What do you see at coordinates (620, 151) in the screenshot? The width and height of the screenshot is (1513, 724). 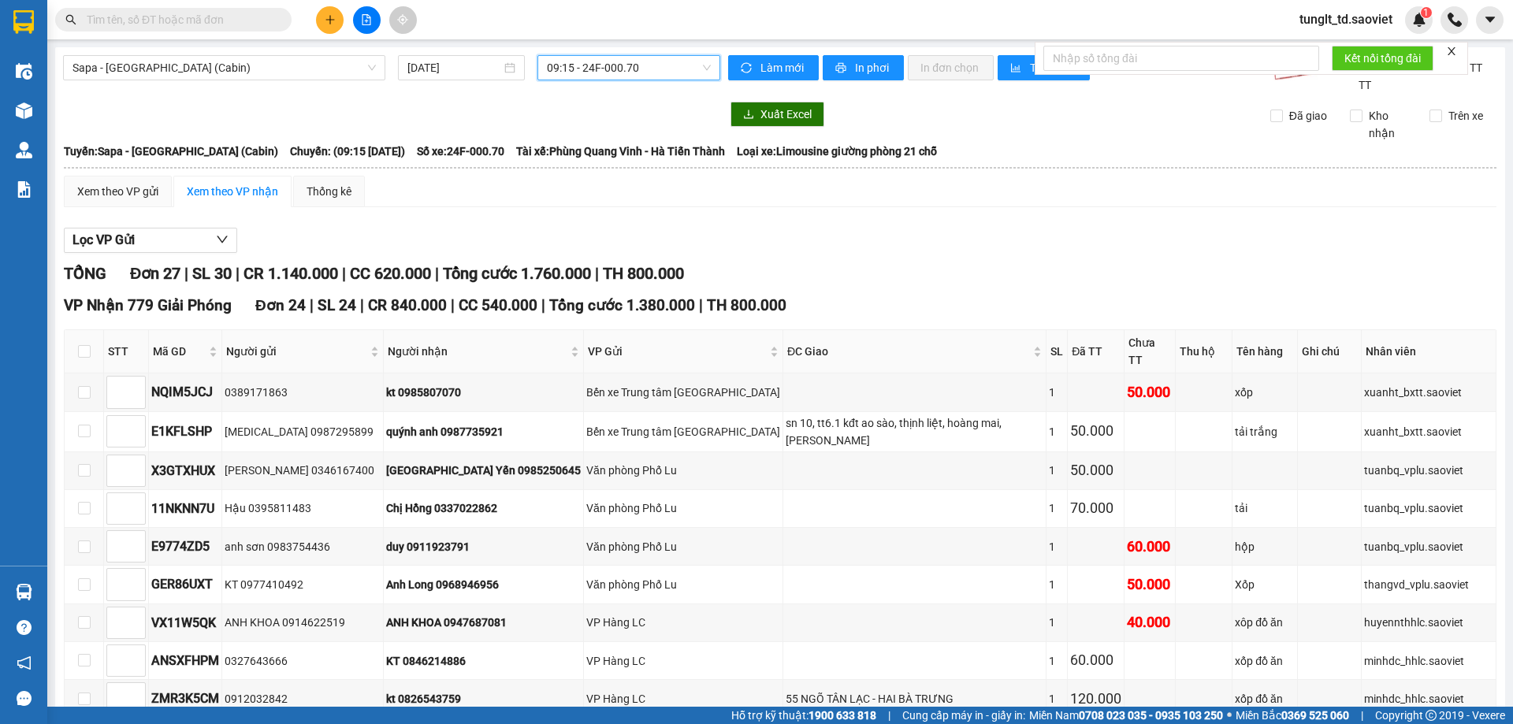 I see `span: Tài xế: Phùng Quang Vinh - Hà Tiến Thành` at bounding box center [620, 151].